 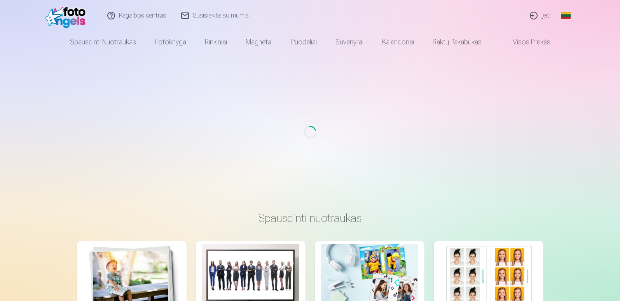 I want to click on a: Magnetai, so click(x=259, y=42).